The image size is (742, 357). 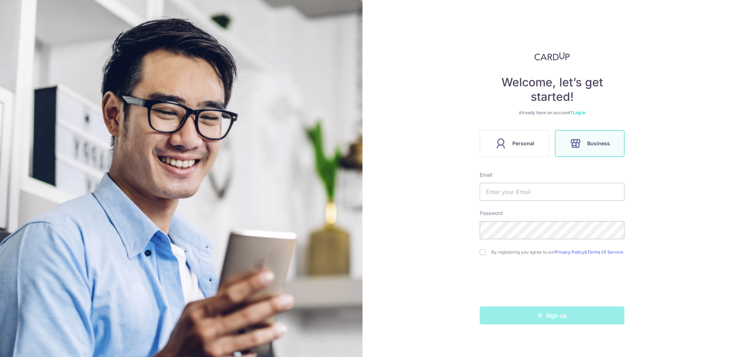 What do you see at coordinates (552, 90) in the screenshot?
I see `h4: Welcome, let’s get started!` at bounding box center [552, 90].